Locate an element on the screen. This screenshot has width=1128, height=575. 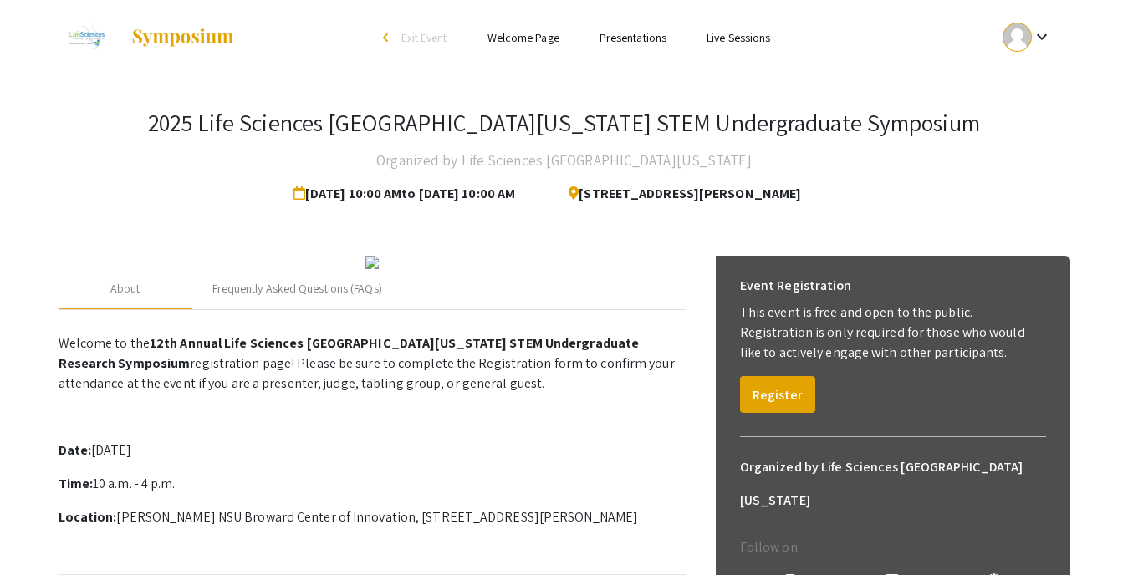
div: About is located at coordinates (125, 289).